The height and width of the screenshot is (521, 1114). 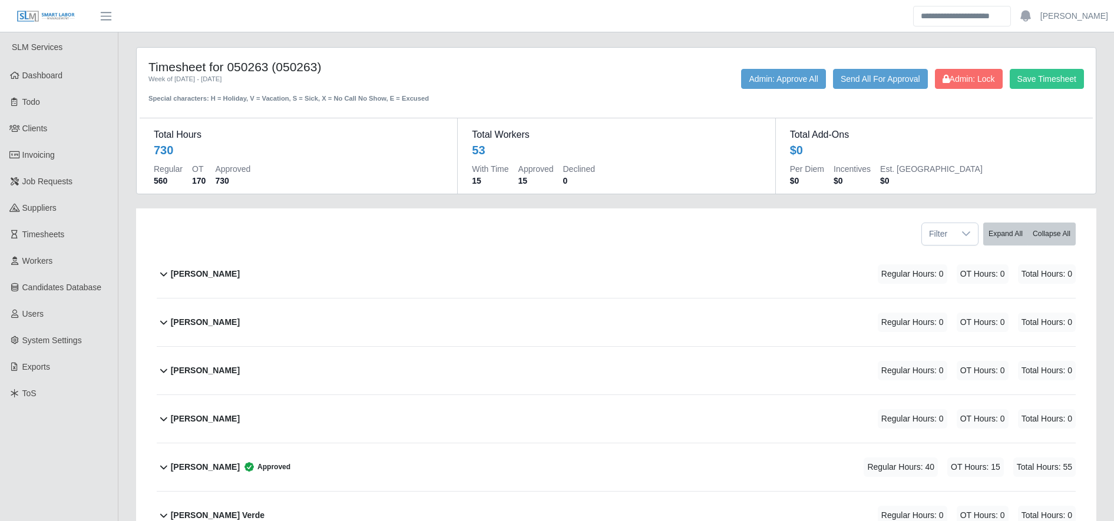 I want to click on span: Candidates Database, so click(x=62, y=287).